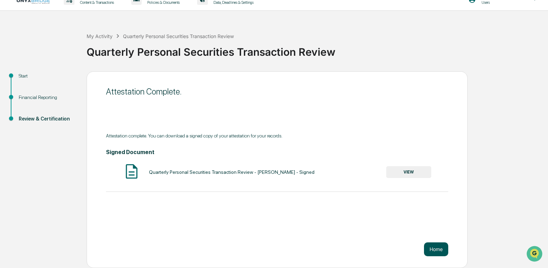 This screenshot has width=548, height=268. Describe the element at coordinates (25, 104) in the screenshot. I see `a: 🔎Data Lookup` at that location.